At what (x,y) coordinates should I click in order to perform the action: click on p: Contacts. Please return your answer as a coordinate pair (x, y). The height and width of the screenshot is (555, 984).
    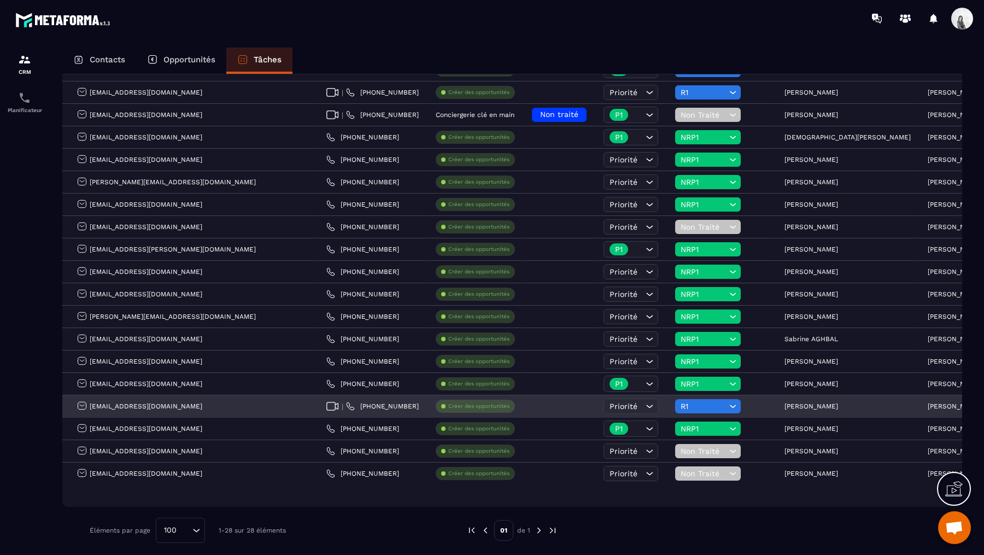
    Looking at the image, I should click on (107, 60).